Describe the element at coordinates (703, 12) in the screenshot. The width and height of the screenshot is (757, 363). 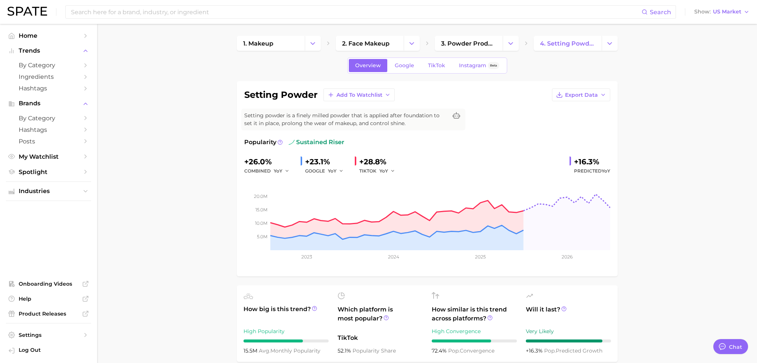
I see `span: Show` at that location.